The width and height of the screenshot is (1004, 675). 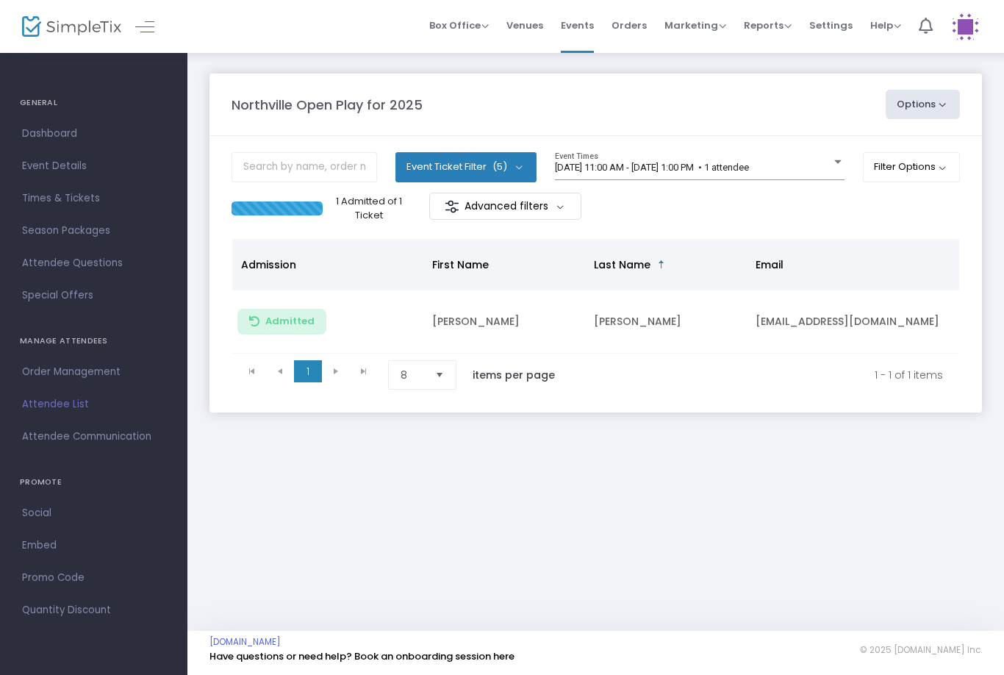 I want to click on span: Quantity Discount, so click(x=93, y=610).